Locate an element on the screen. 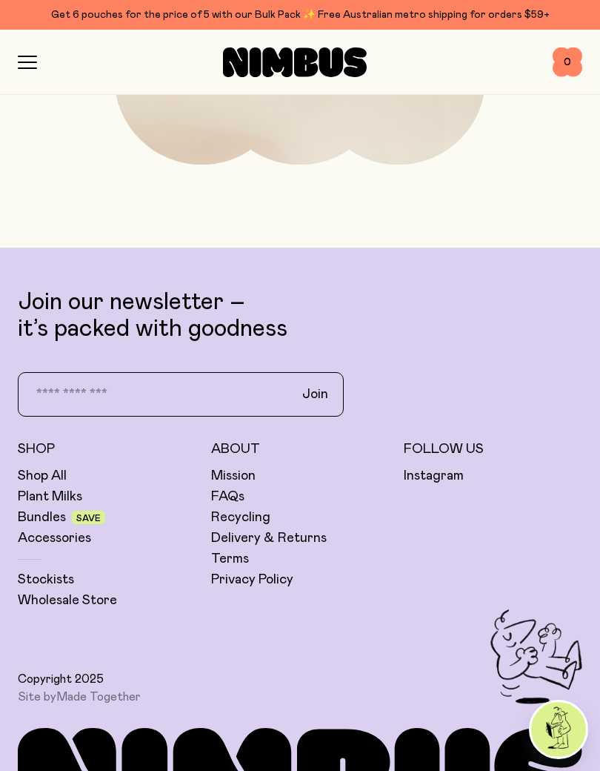 This screenshot has width=600, height=771. a: Shop All is located at coordinates (42, 476).